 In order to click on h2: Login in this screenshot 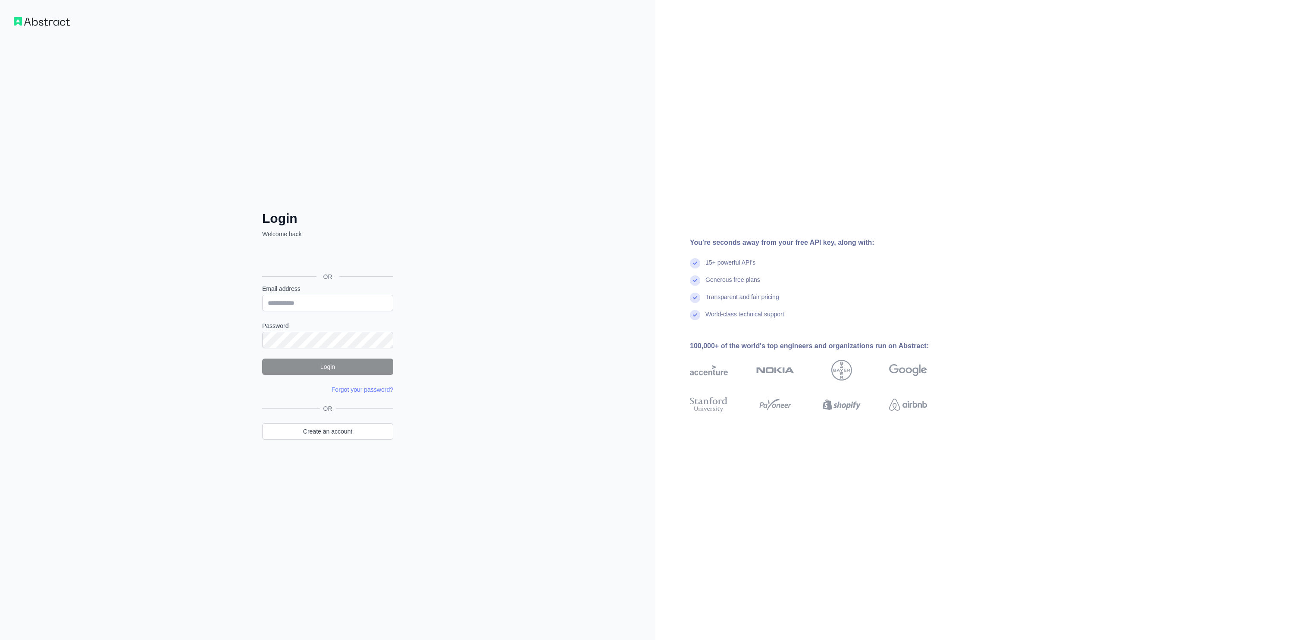, I will do `click(328, 219)`.